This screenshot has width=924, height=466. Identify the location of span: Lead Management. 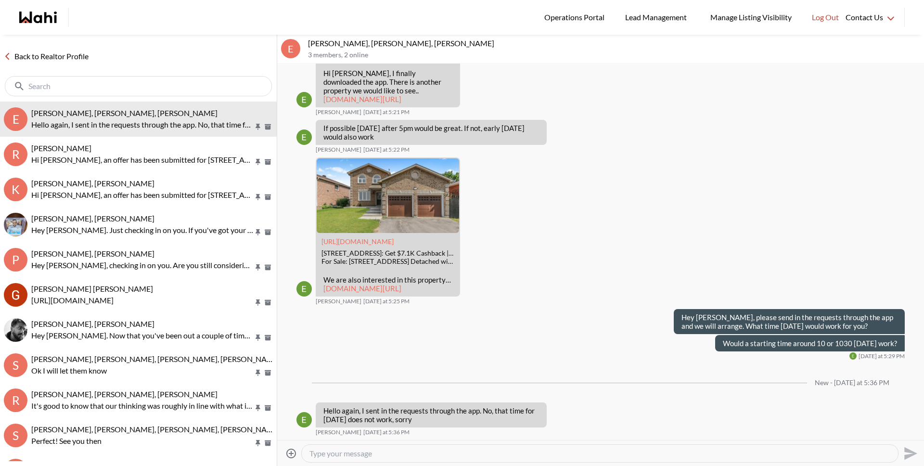
(657, 17).